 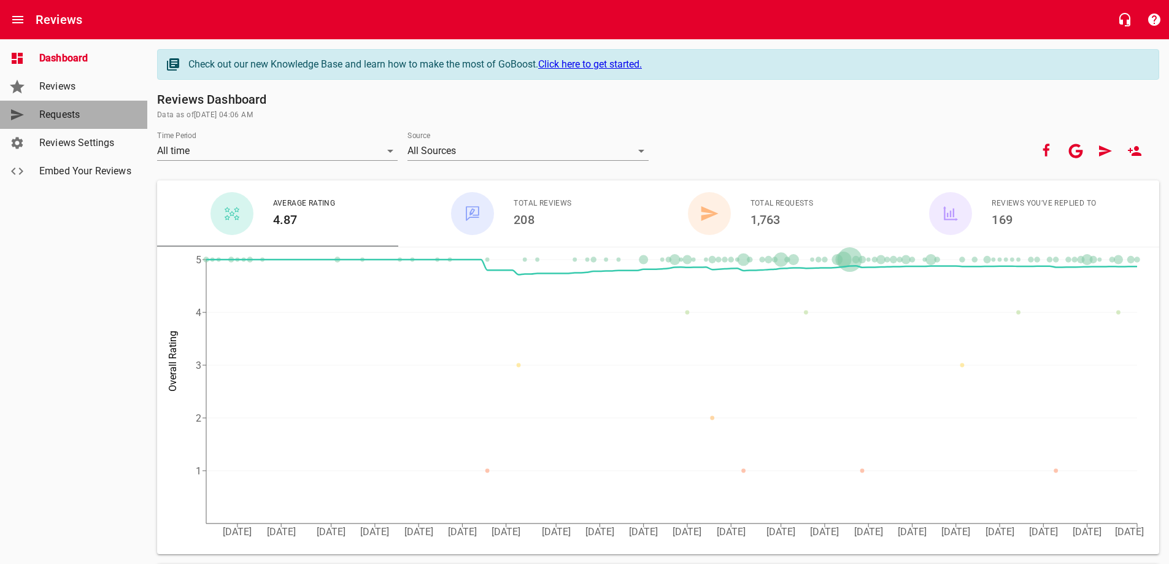 I want to click on a: Click here to get started., so click(x=590, y=64).